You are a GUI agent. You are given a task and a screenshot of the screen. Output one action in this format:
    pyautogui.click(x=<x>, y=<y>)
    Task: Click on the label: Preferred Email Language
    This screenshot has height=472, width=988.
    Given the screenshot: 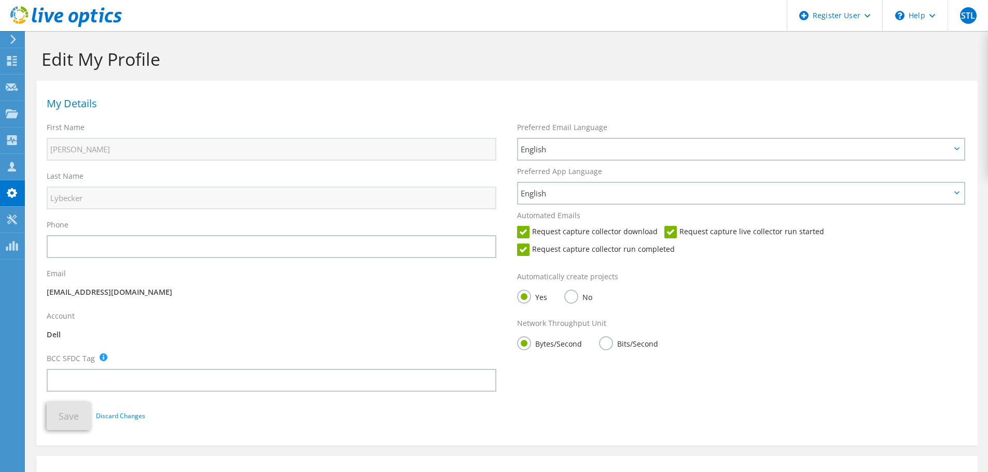 What is the action you would take?
    pyautogui.click(x=562, y=128)
    